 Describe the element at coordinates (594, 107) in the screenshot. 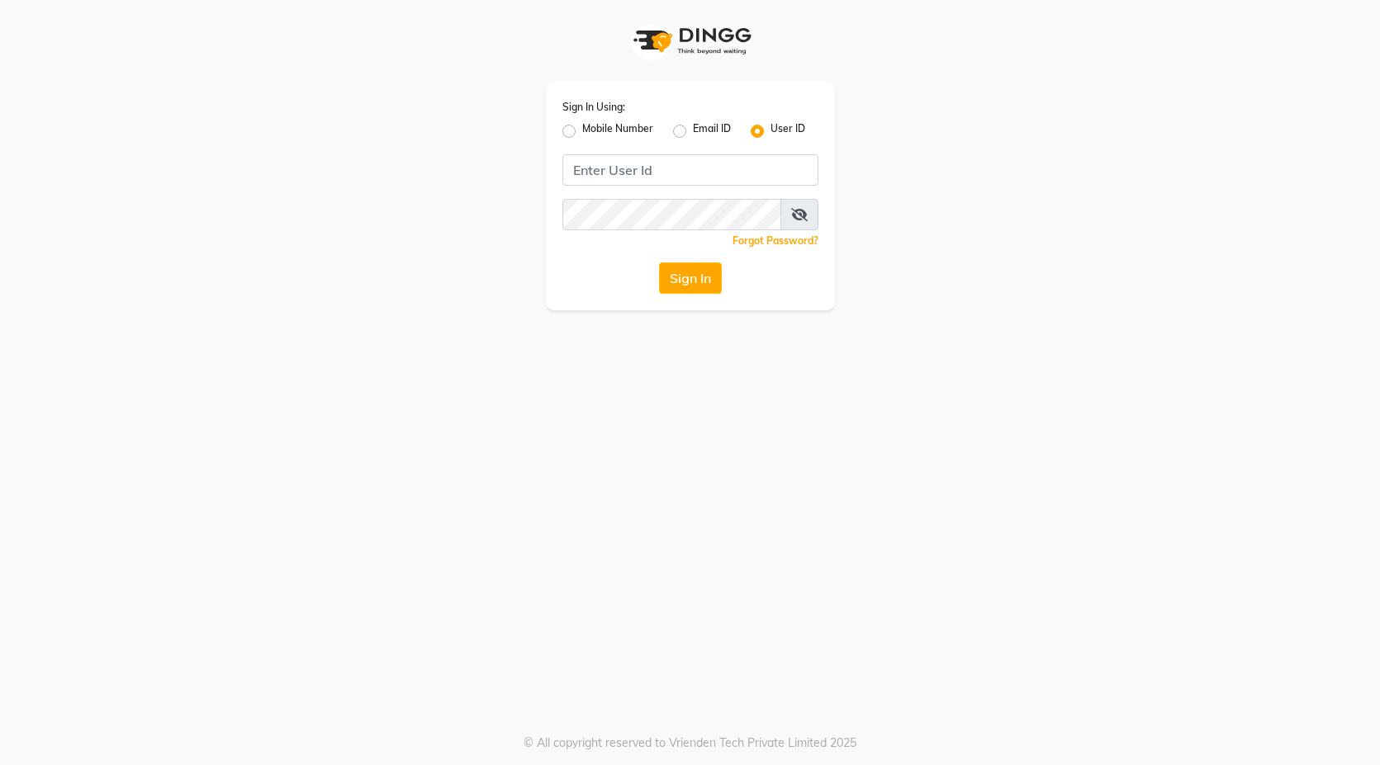

I see `label: Sign In Using:` at that location.